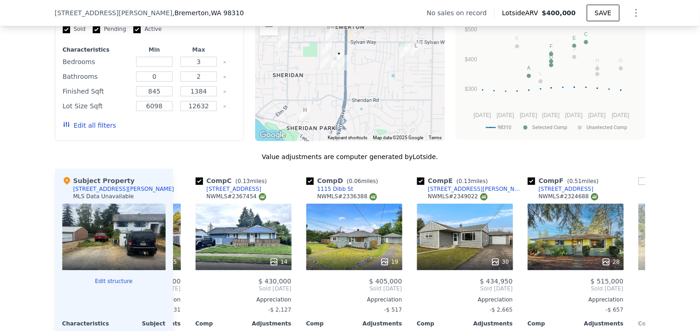 The width and height of the screenshot is (700, 331). Describe the element at coordinates (154, 50) in the screenshot. I see `div: Min` at that location.